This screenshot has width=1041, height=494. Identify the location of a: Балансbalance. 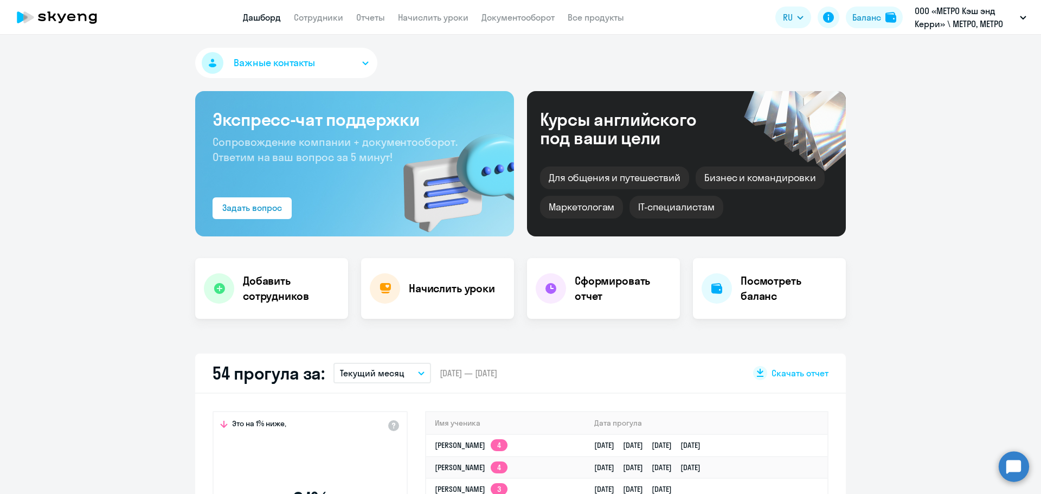
(874, 17).